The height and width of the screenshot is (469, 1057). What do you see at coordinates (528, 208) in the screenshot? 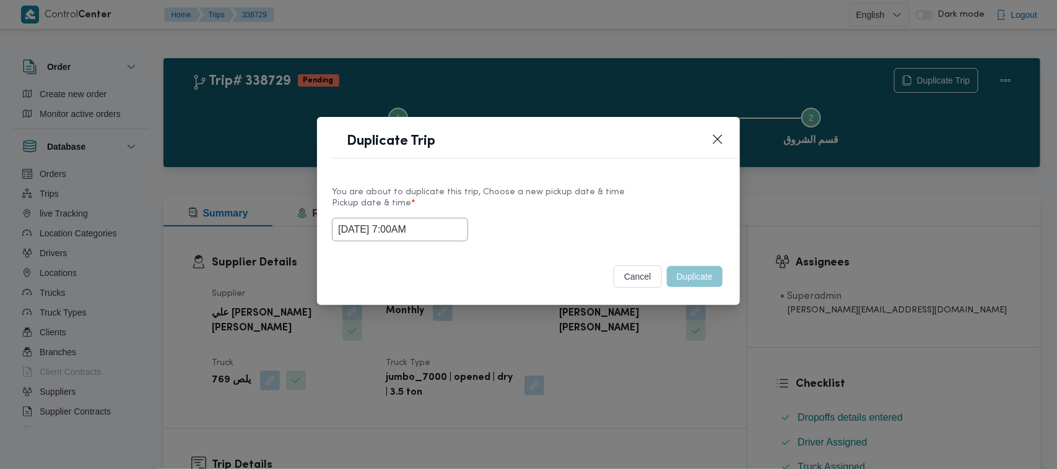
I see `label: Pickup date & time` at bounding box center [528, 208].